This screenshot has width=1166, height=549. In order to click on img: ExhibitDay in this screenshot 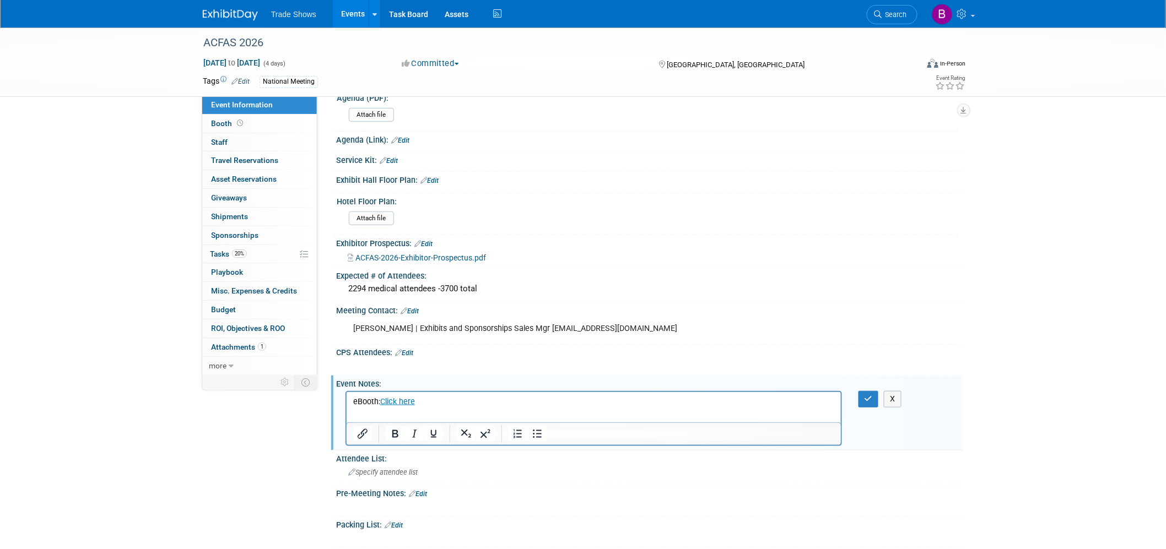, I will do `click(230, 15)`.